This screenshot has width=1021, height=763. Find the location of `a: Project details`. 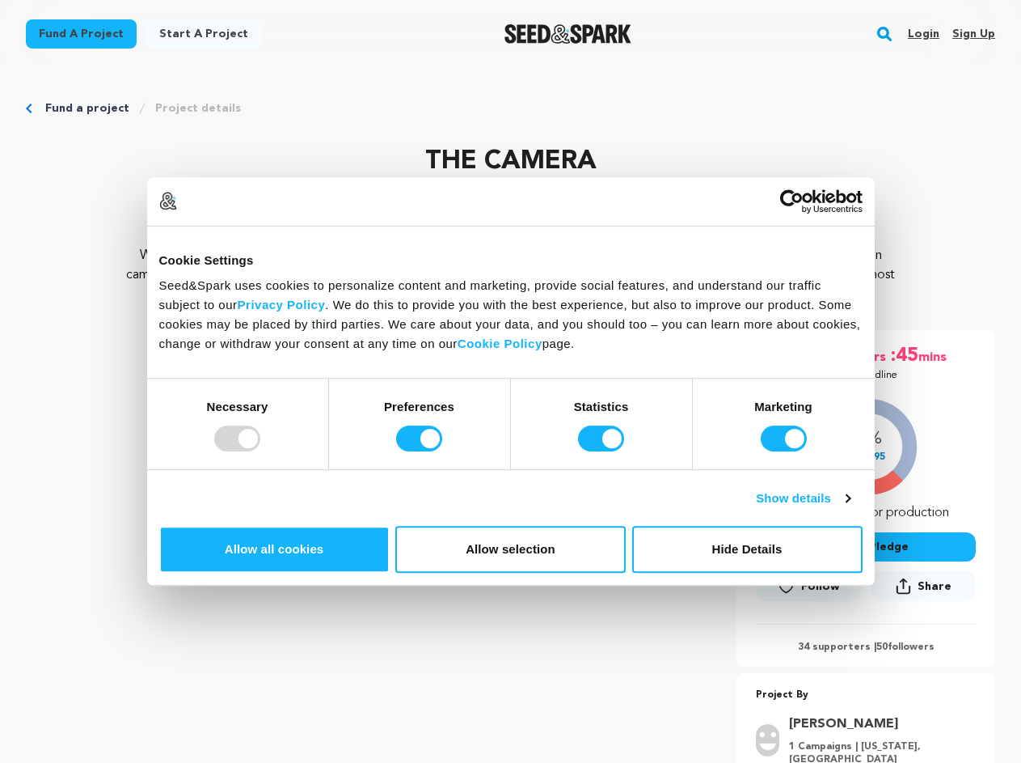

a: Project details is located at coordinates (198, 108).